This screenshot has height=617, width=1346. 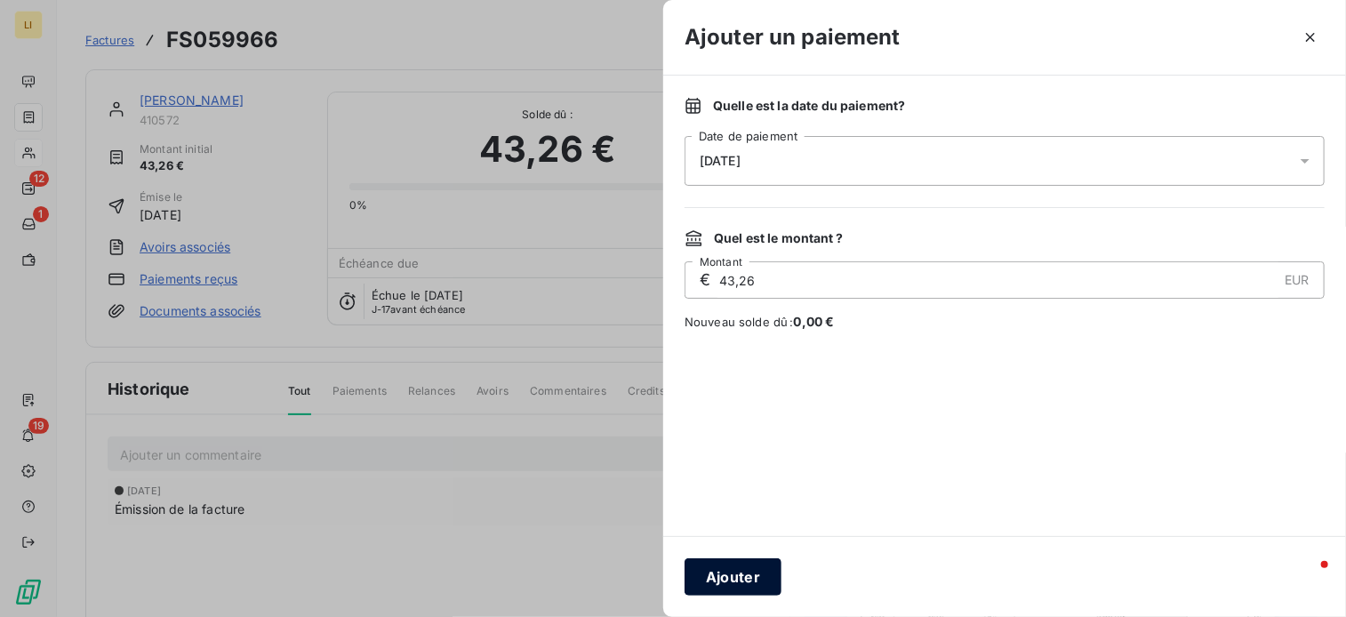 I want to click on span: 0,00 €, so click(x=814, y=321).